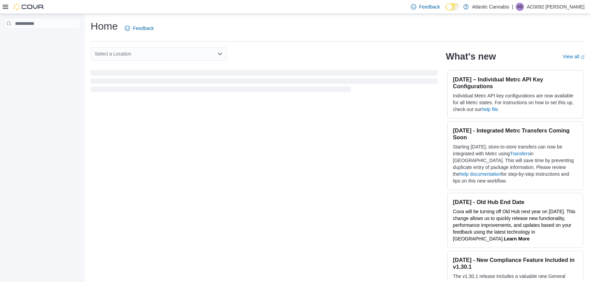 This screenshot has height=282, width=590. I want to click on span: Loading, so click(264, 82).